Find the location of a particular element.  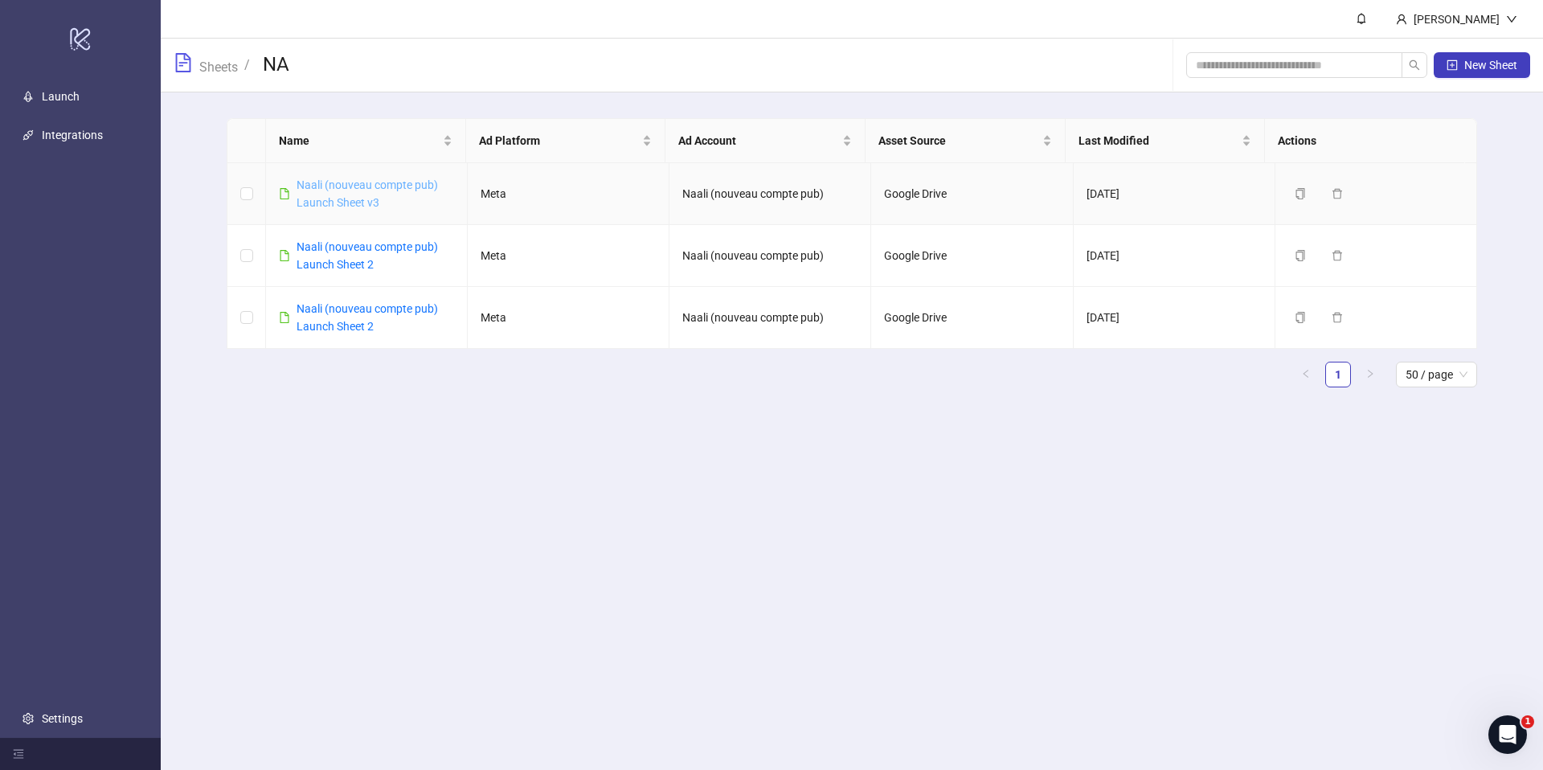

span: Ad Platform is located at coordinates (559, 141).